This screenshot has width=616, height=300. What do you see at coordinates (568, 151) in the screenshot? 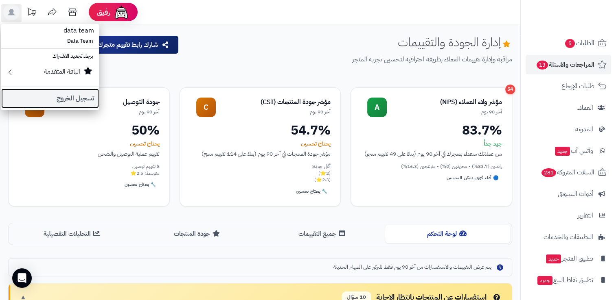
I see `a: وآتس آبجديد` at bounding box center [568, 151].